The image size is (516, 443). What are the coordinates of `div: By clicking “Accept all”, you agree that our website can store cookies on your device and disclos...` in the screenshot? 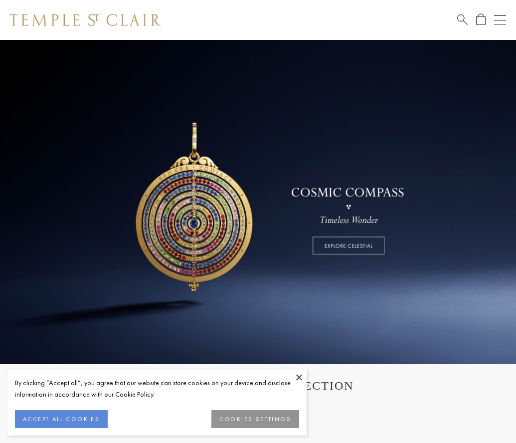 It's located at (157, 389).